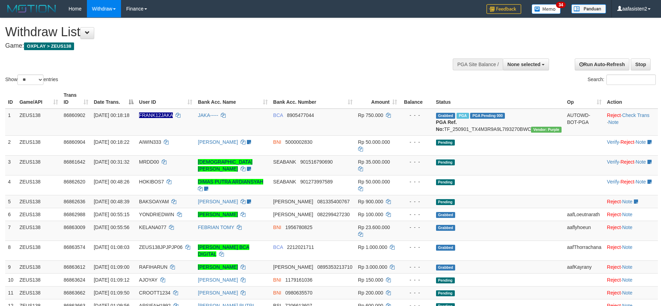  I want to click on img: Feedback.jpg, so click(504, 9).